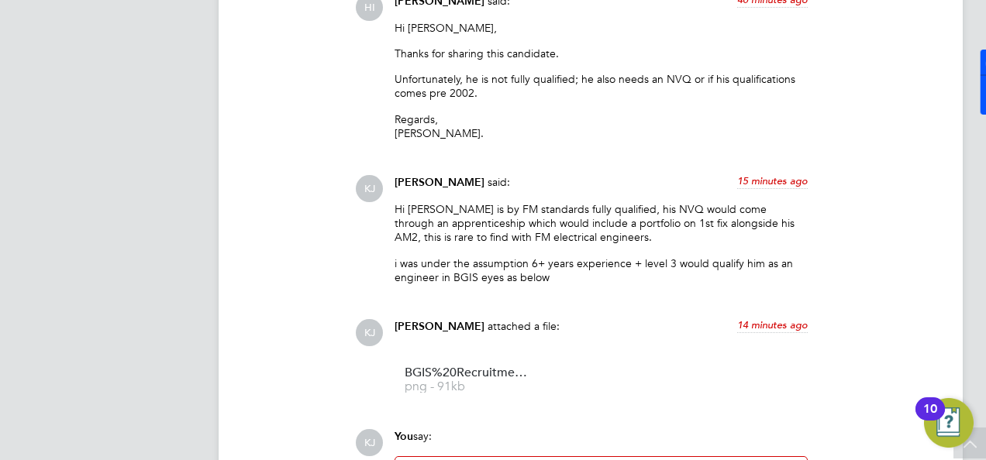  What do you see at coordinates (498, 182) in the screenshot?
I see `span: said:` at bounding box center [498, 182].